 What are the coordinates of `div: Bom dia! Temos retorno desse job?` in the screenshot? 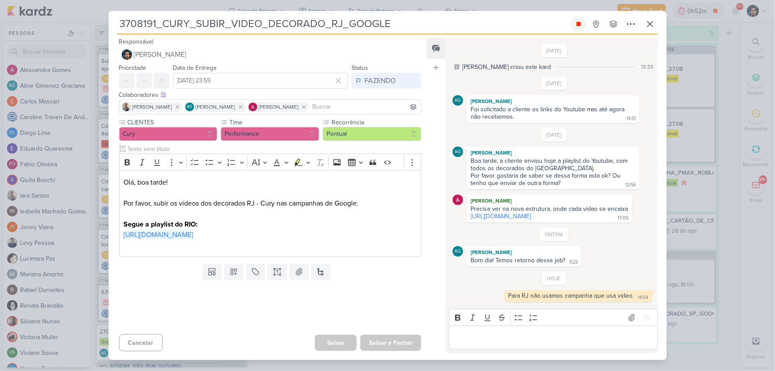 It's located at (518, 260).